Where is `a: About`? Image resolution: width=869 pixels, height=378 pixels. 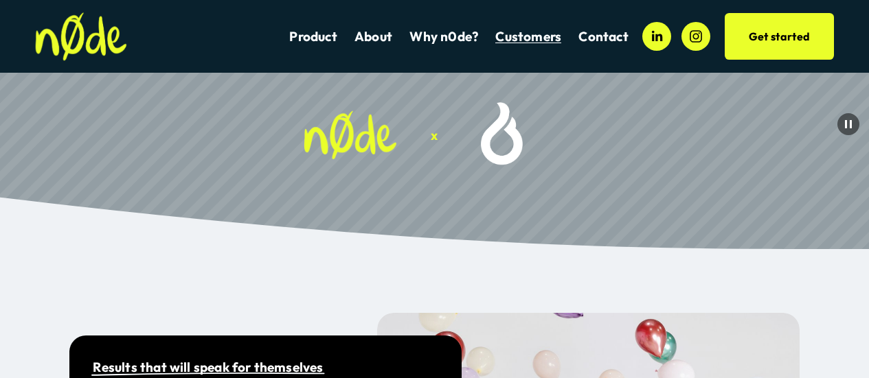
a: About is located at coordinates (373, 36).